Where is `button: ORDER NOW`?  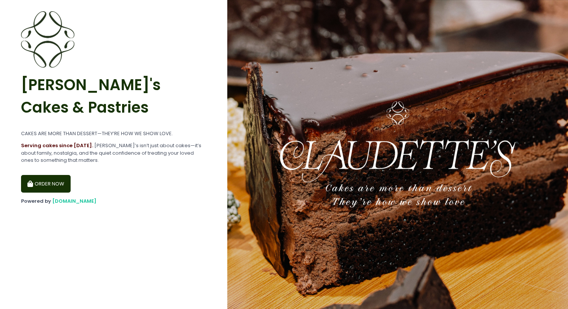
button: ORDER NOW is located at coordinates (46, 184).